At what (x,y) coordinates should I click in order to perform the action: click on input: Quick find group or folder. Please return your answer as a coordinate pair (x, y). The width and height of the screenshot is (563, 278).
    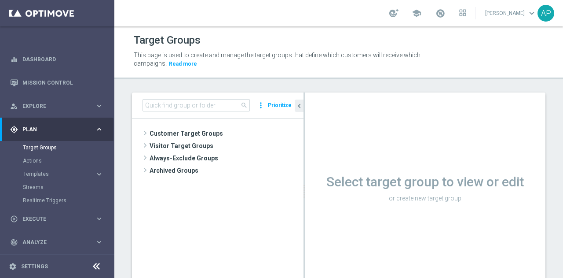
    Looking at the image, I should click on (196, 105).